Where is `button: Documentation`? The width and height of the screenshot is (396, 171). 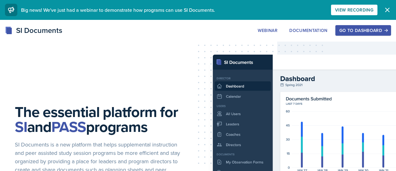 button: Documentation is located at coordinates (309, 30).